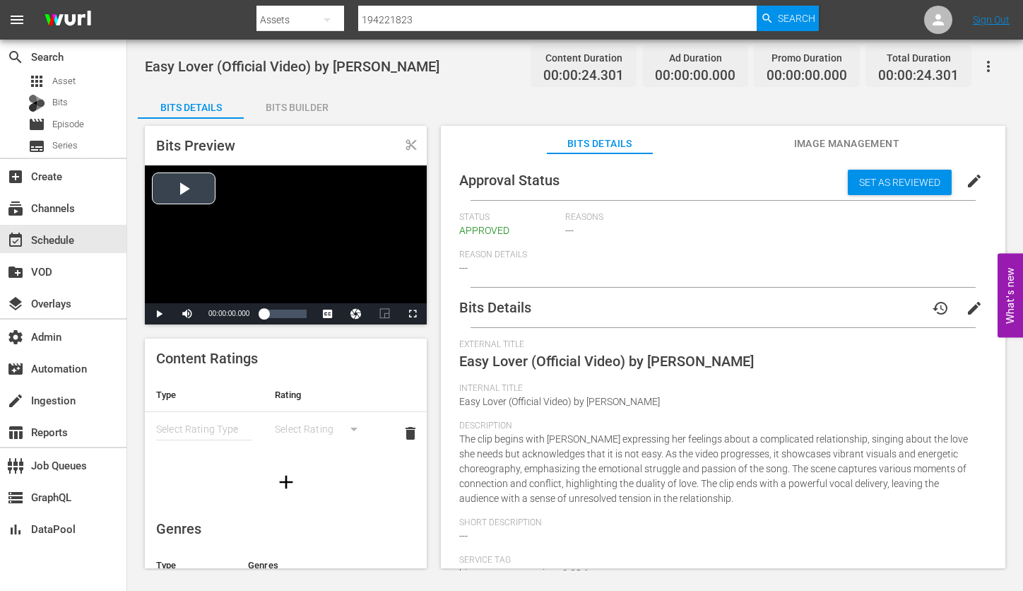 The height and width of the screenshot is (591, 1023). Describe the element at coordinates (37, 81) in the screenshot. I see `span: apps` at that location.